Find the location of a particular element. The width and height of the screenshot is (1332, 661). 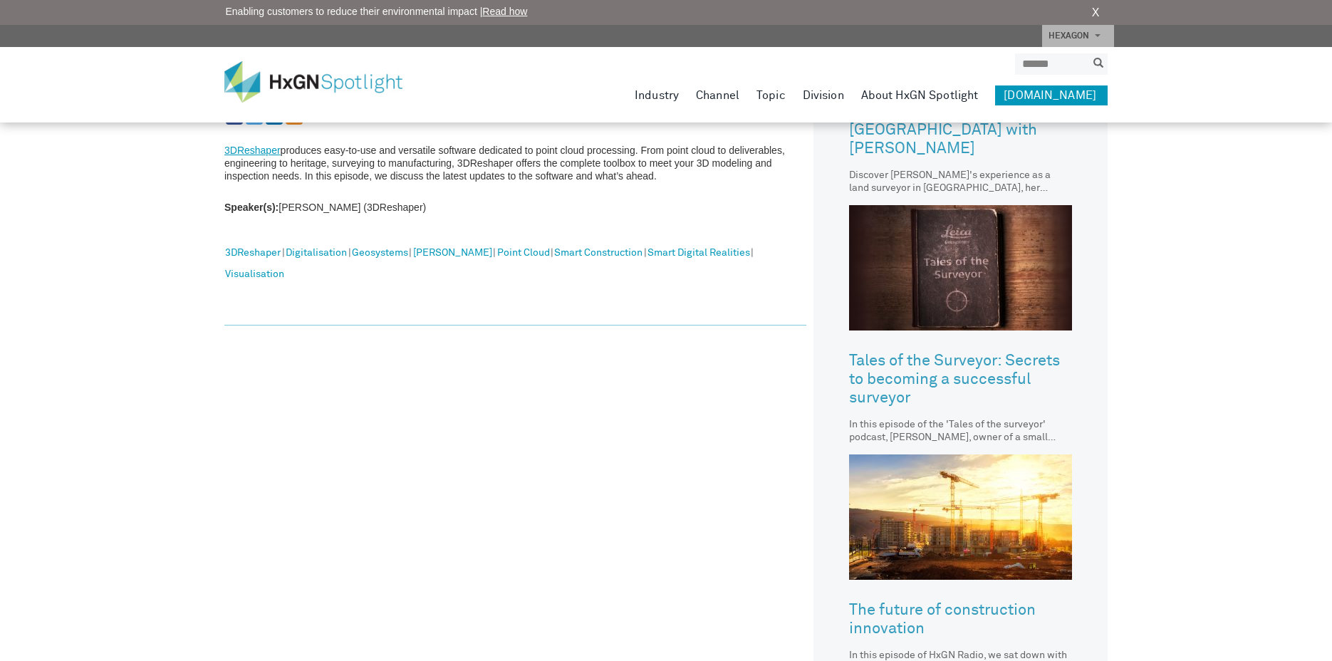

a: Point Cloud is located at coordinates (523, 254).